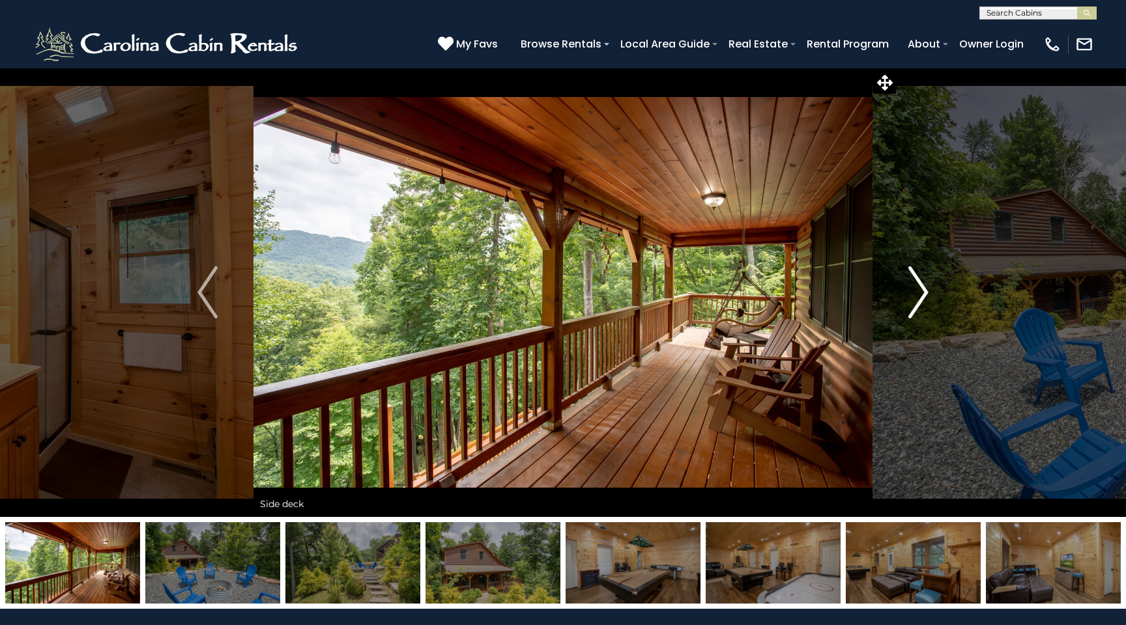 This screenshot has height=625, width=1126. I want to click on a: Owner Login, so click(991, 44).